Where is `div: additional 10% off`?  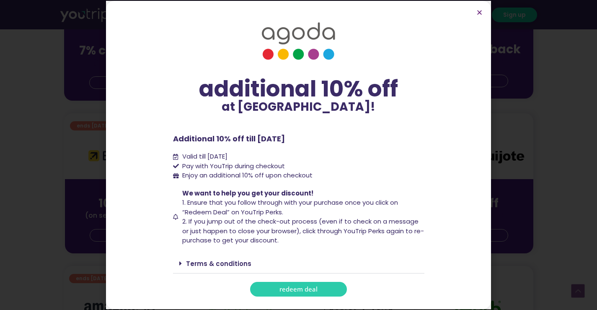 div: additional 10% off is located at coordinates (299, 89).